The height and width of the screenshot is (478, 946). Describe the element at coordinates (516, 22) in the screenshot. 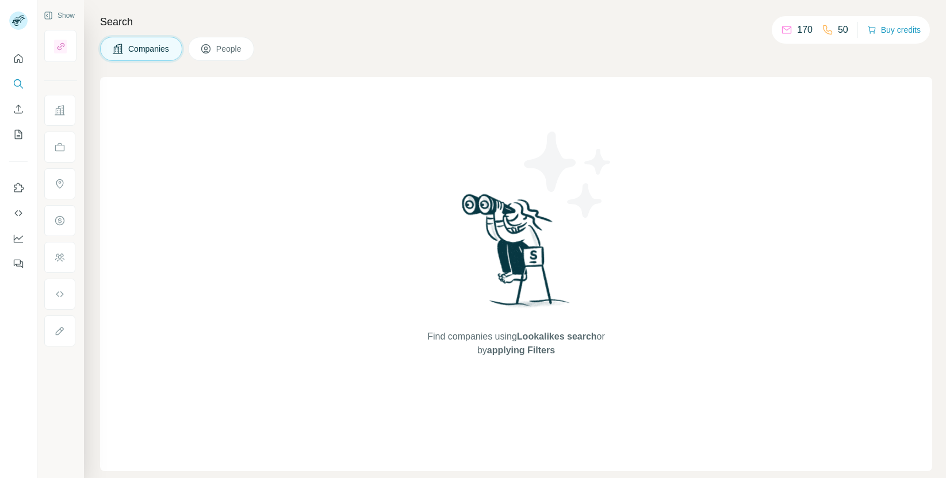

I see `h4: Search` at that location.